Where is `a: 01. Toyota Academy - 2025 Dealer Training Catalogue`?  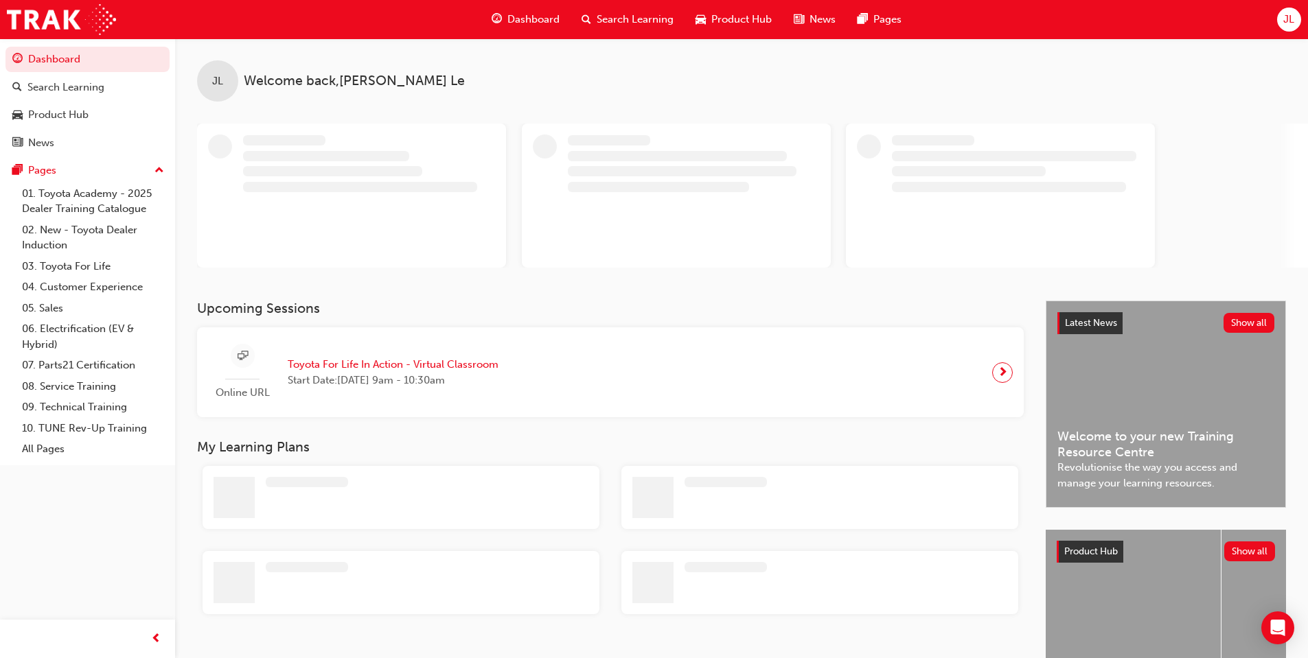 a: 01. Toyota Academy - 2025 Dealer Training Catalogue is located at coordinates (93, 201).